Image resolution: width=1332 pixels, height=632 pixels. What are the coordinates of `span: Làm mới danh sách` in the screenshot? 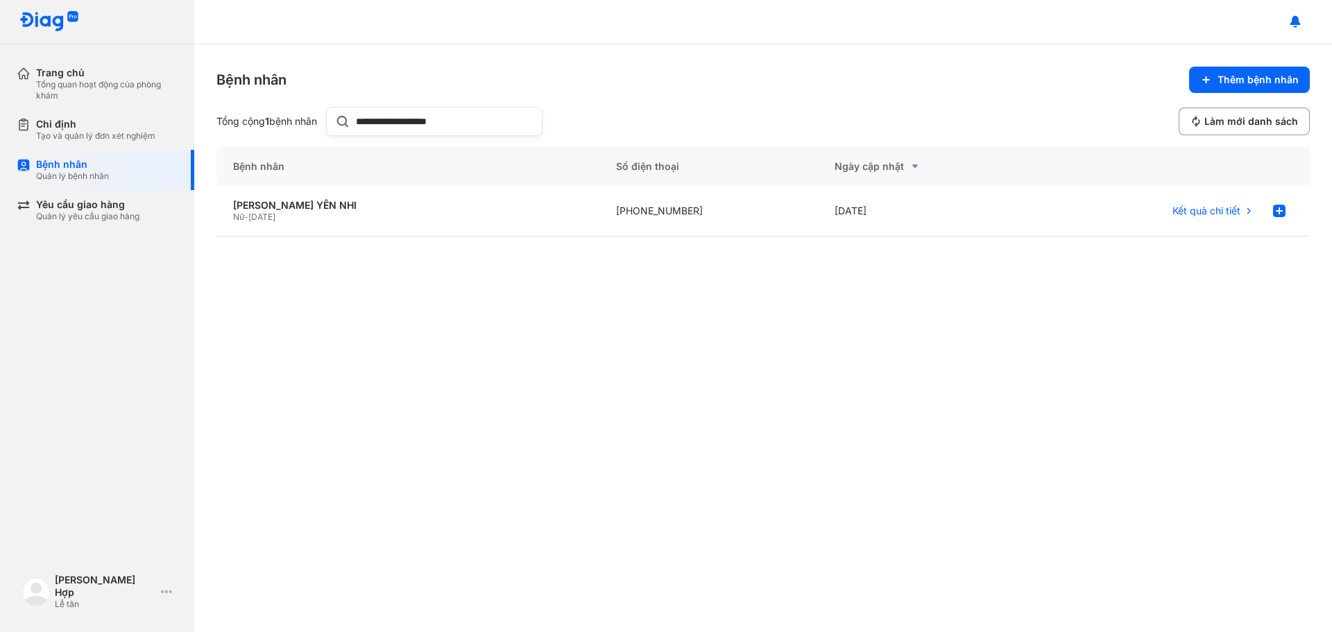 It's located at (1251, 121).